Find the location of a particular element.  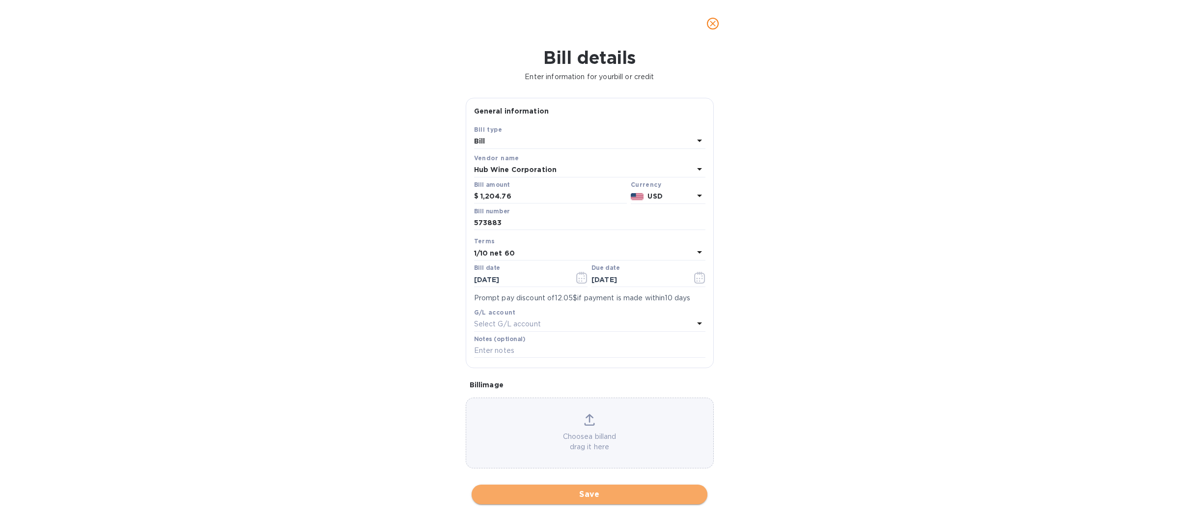

label: Notes (optional) is located at coordinates (500, 339).